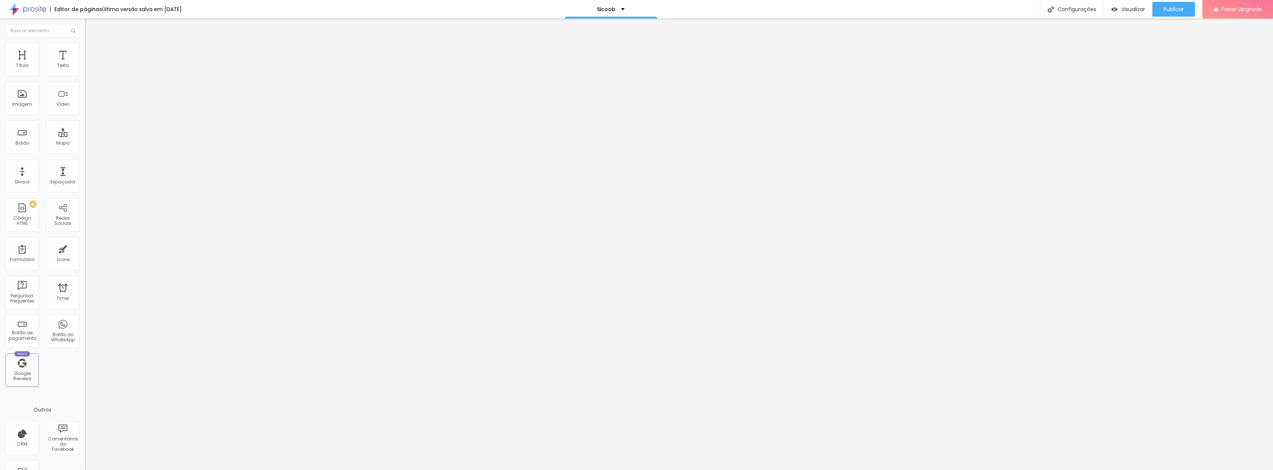  What do you see at coordinates (22, 65) in the screenshot?
I see `div: Título` at bounding box center [22, 65].